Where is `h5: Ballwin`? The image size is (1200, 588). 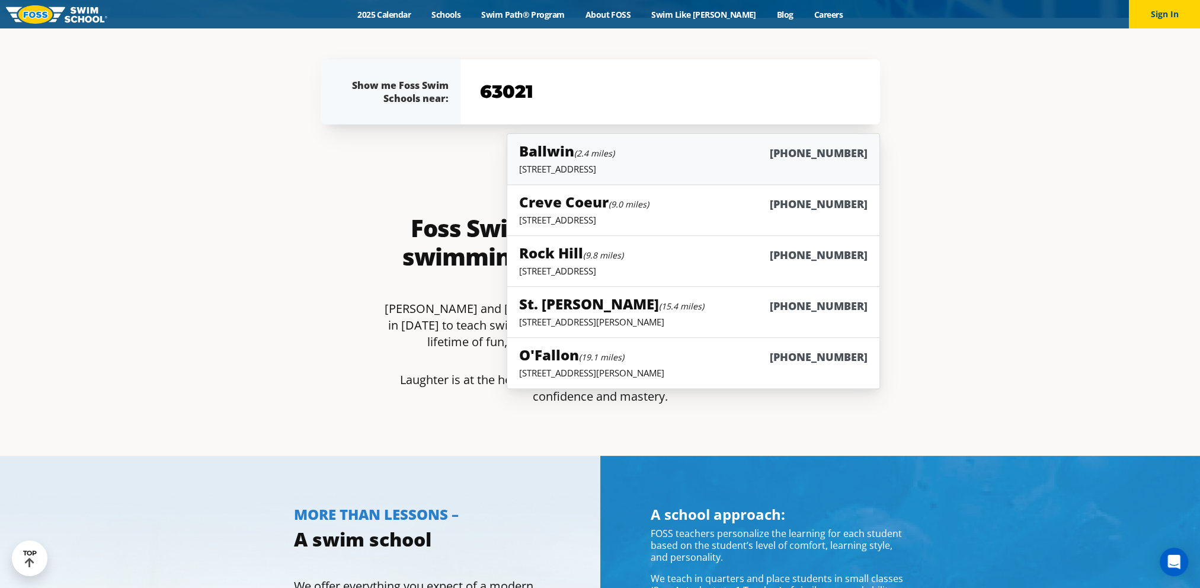 h5: Ballwin is located at coordinates (566, 150).